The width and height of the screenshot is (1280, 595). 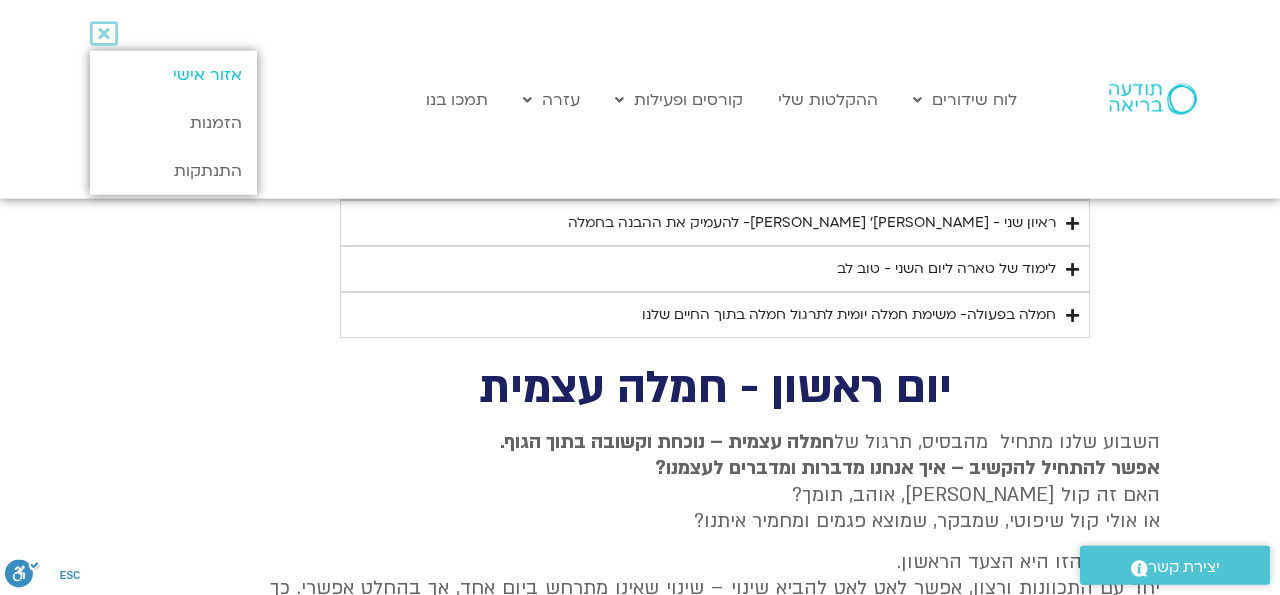 I want to click on a: הזמנות, so click(x=173, y=123).